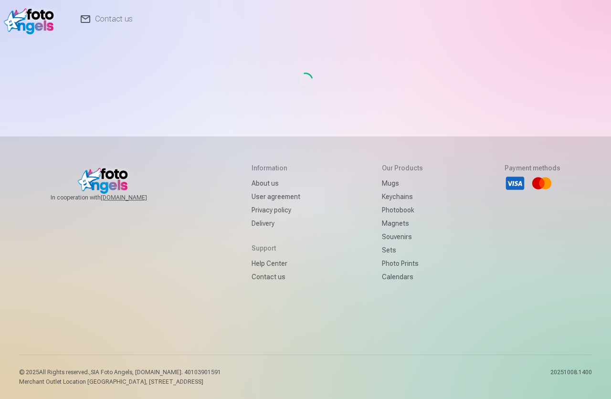 The image size is (611, 399). Describe the element at coordinates (542, 183) in the screenshot. I see `li: Mastercard` at that location.